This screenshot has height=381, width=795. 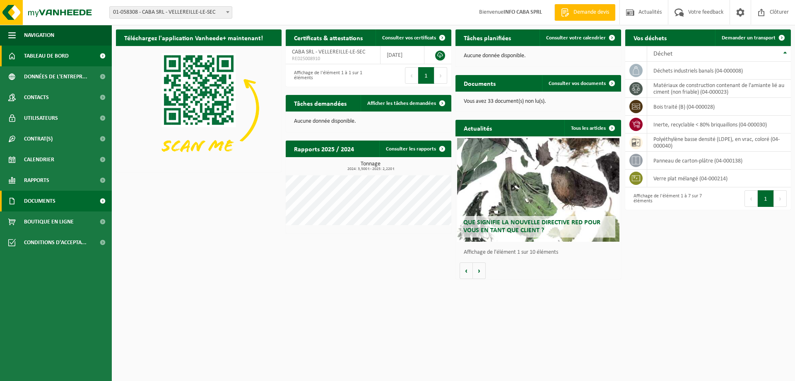 I want to click on td: polyéthylène basse densité (LDPE), en vrac, coloré (04-000040), so click(x=719, y=142).